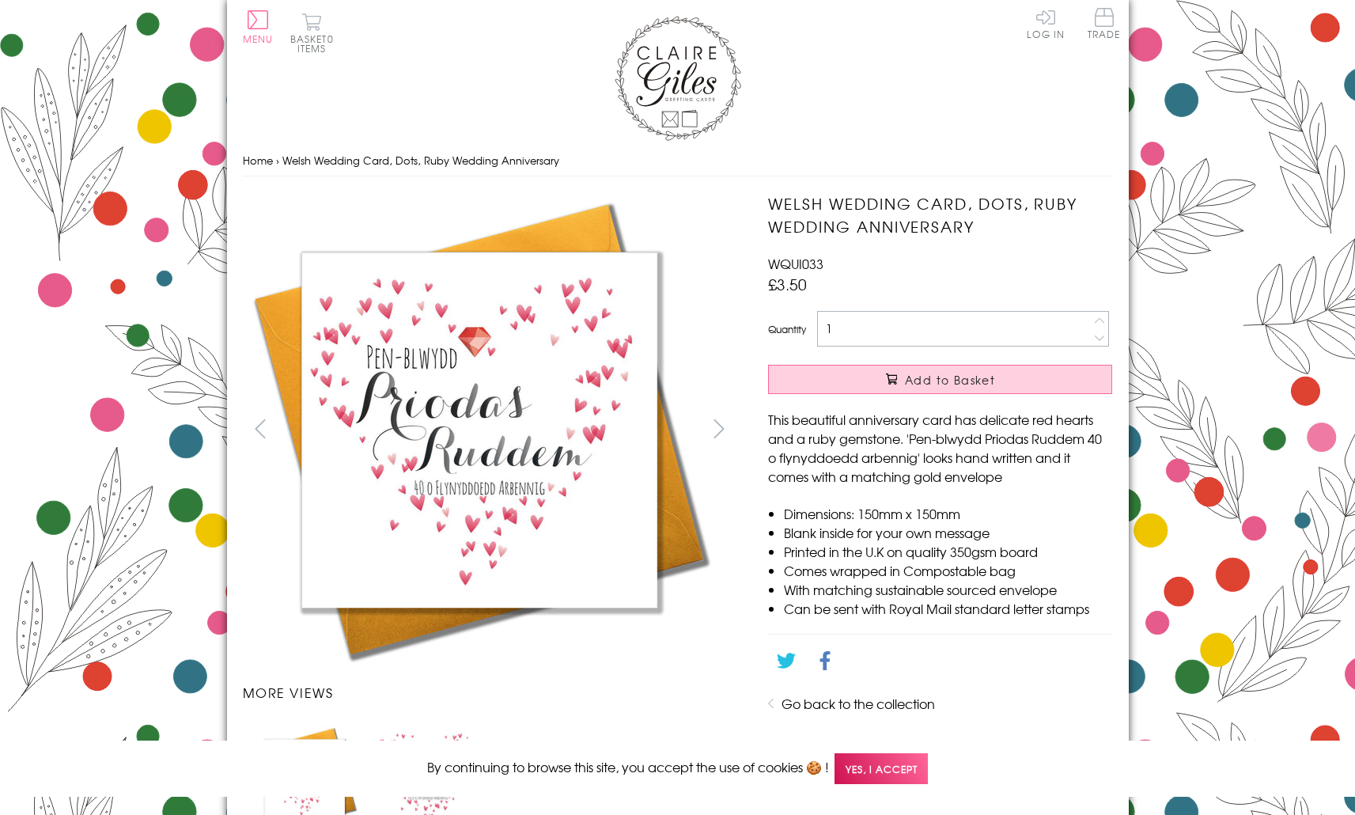  Describe the element at coordinates (787, 329) in the screenshot. I see `label: Quantity` at that location.